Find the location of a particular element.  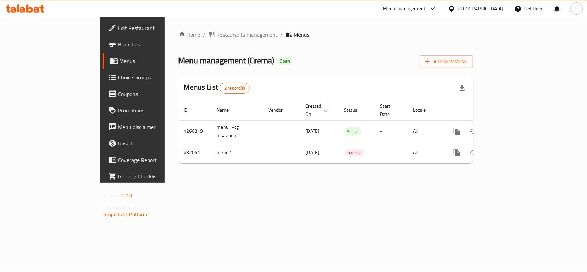

span: Grocery Checklist is located at coordinates (155, 176).